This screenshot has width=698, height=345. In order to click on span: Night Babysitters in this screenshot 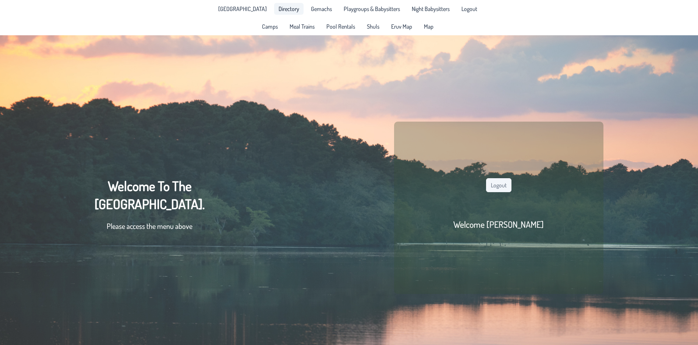, I will do `click(430, 9)`.